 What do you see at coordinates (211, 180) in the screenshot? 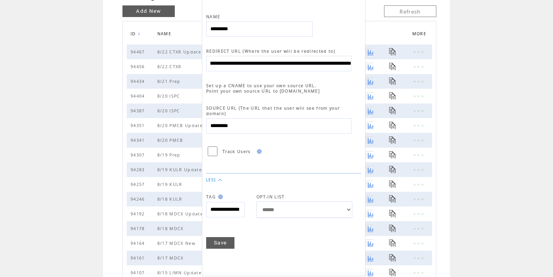
I see `a: LESS` at bounding box center [211, 180].